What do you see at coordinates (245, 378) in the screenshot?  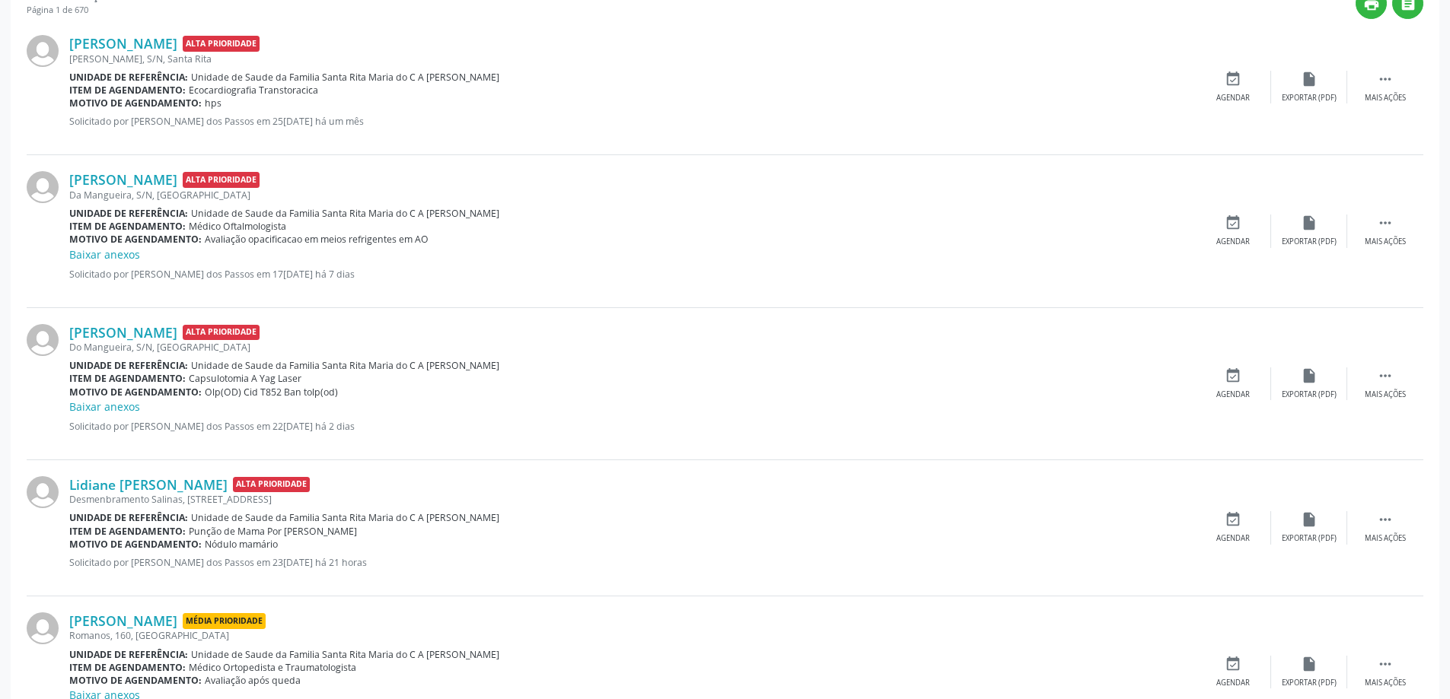 I see `span: Capsulotomia A Yag Laser` at bounding box center [245, 378].